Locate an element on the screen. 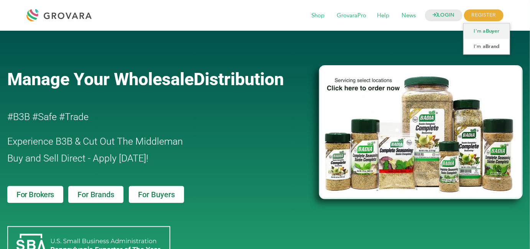 This screenshot has height=249, width=530. span: Shop is located at coordinates (318, 16).